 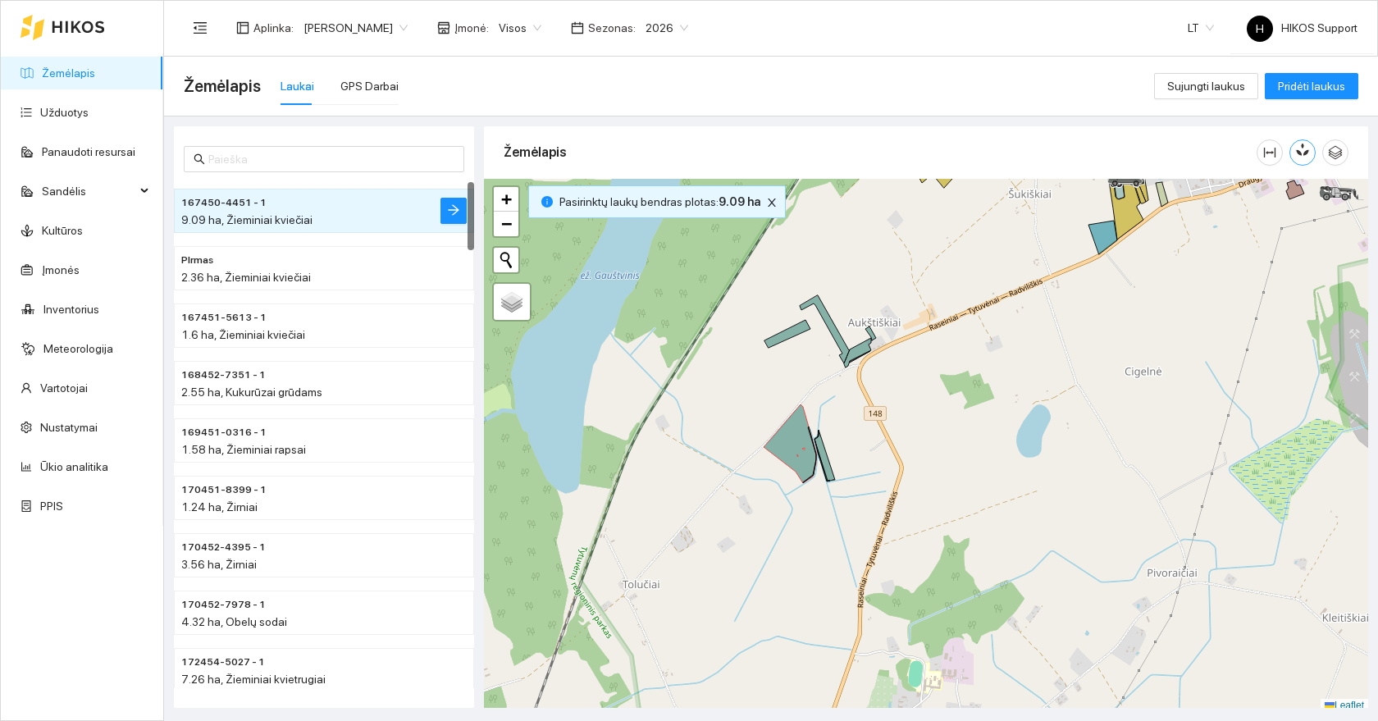 What do you see at coordinates (223, 547) in the screenshot?
I see `span: 170452-4395 - 1` at bounding box center [223, 547].